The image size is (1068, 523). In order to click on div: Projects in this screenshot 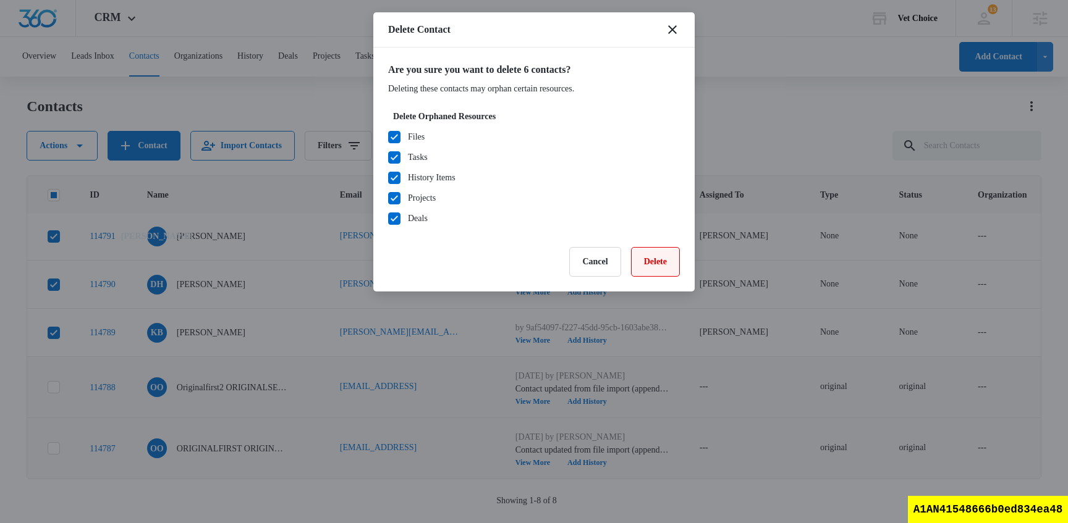, I will do `click(421, 198)`.